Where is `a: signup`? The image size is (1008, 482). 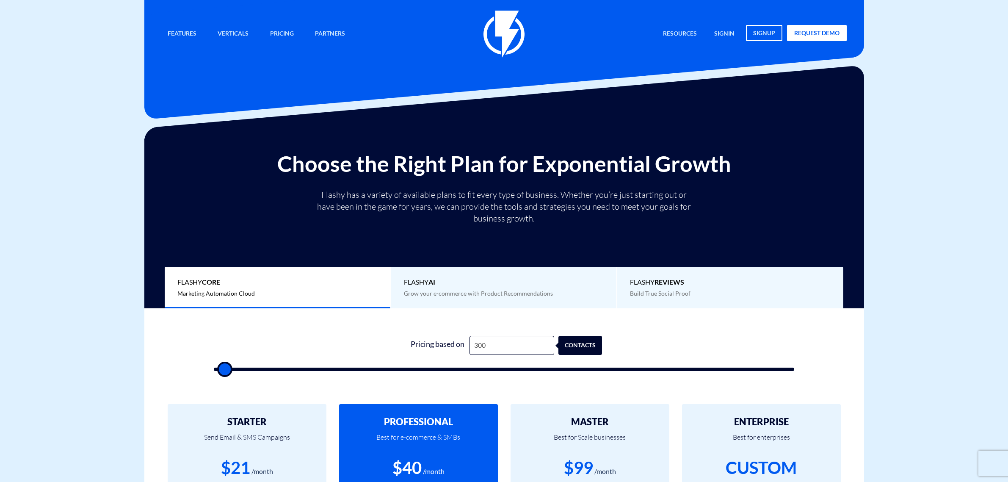
a: signup is located at coordinates (764, 33).